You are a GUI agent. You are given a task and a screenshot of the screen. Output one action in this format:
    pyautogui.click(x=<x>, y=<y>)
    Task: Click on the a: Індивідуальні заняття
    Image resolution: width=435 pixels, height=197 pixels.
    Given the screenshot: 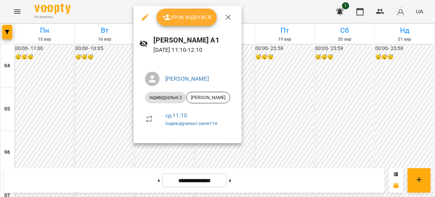 What is the action you would take?
    pyautogui.click(x=191, y=123)
    